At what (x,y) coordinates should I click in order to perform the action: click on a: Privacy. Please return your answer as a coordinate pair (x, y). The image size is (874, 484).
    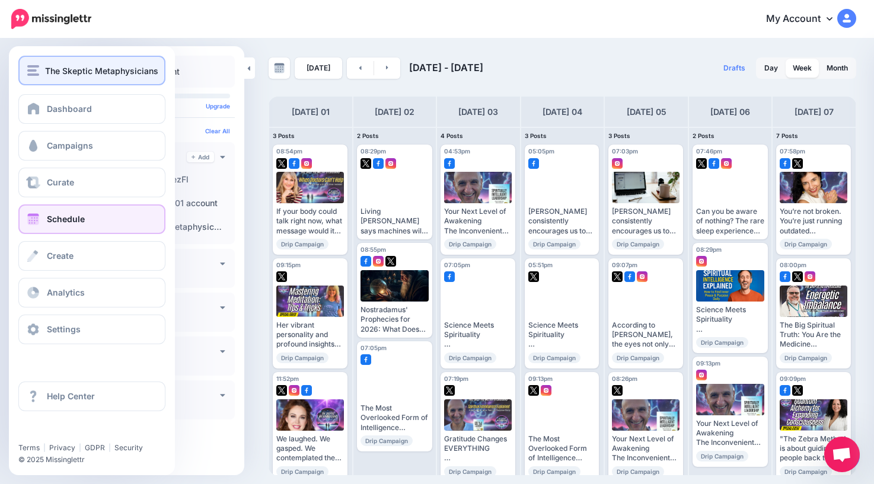
    Looking at the image, I should click on (62, 448).